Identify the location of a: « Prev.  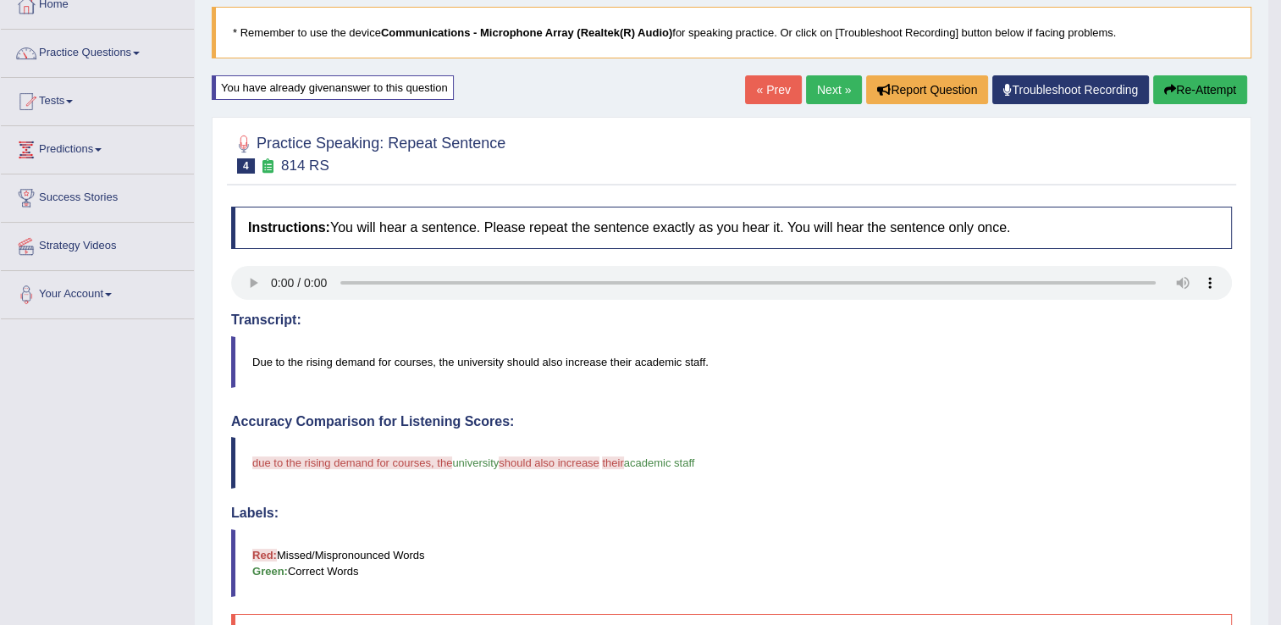
(773, 90).